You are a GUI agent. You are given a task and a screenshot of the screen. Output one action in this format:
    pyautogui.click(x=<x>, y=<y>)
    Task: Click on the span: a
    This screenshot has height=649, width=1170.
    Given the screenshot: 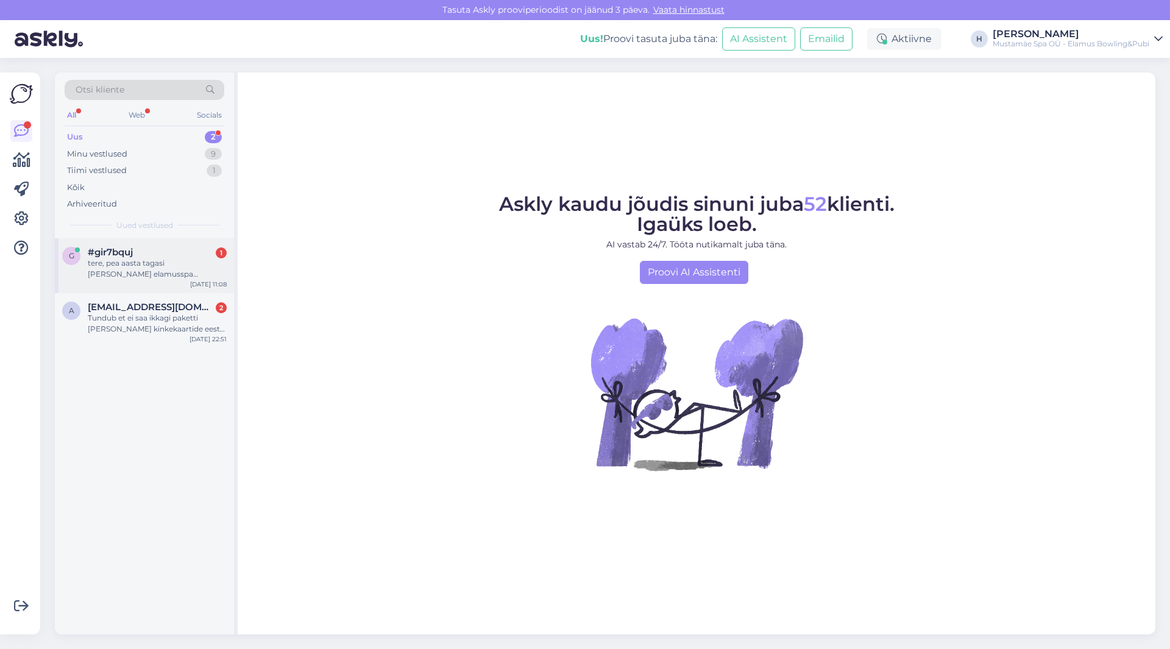 What is the action you would take?
    pyautogui.click(x=71, y=310)
    